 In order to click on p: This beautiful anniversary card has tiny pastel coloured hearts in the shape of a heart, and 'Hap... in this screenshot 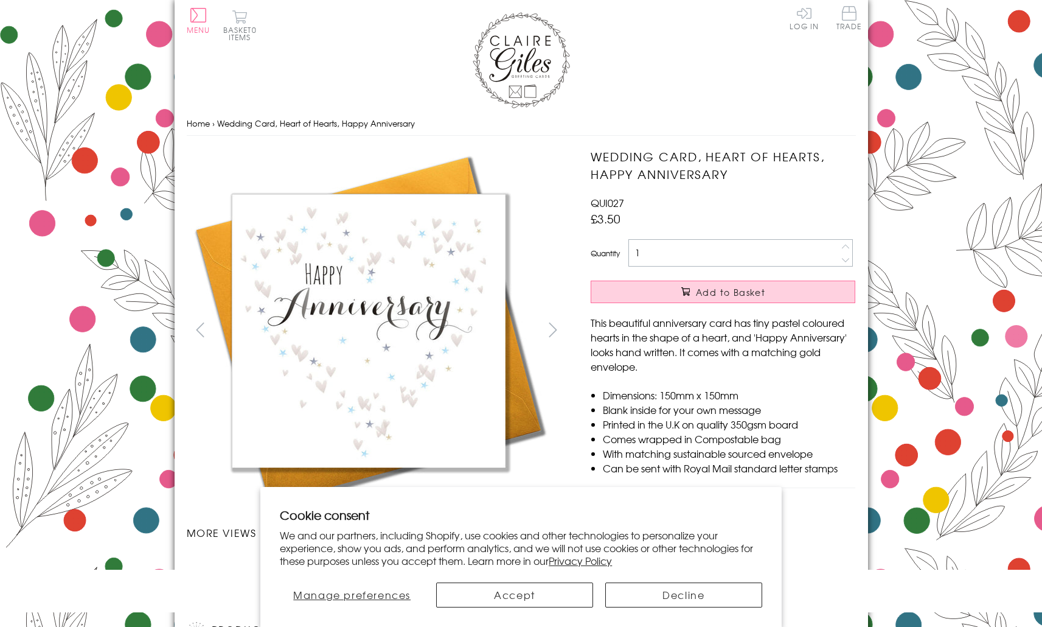, I will do `click(723, 344)`.